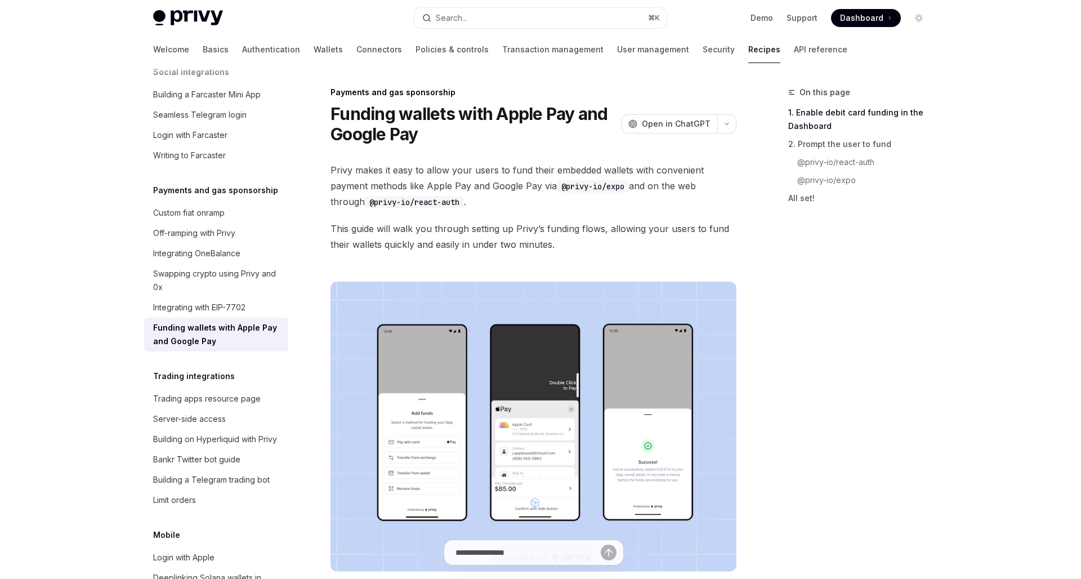 The image size is (1081, 579). I want to click on a: Login with Farcaster, so click(216, 135).